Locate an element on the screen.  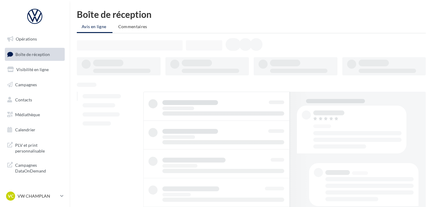
a: Calendrier is located at coordinates (35, 130).